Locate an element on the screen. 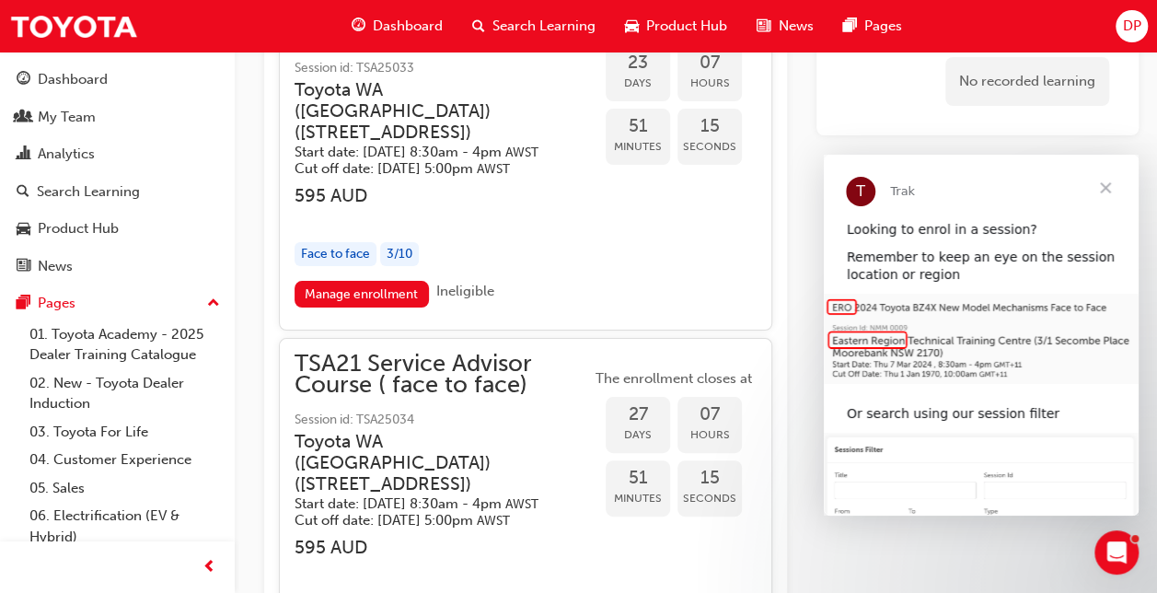 This screenshot has height=593, width=1157. span: DP is located at coordinates (1131, 26).